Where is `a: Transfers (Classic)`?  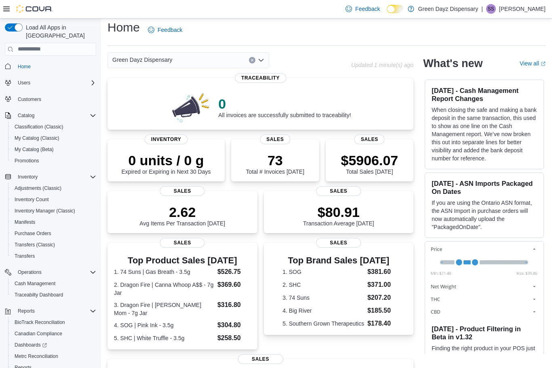 a: Transfers (Classic) is located at coordinates (35, 245).